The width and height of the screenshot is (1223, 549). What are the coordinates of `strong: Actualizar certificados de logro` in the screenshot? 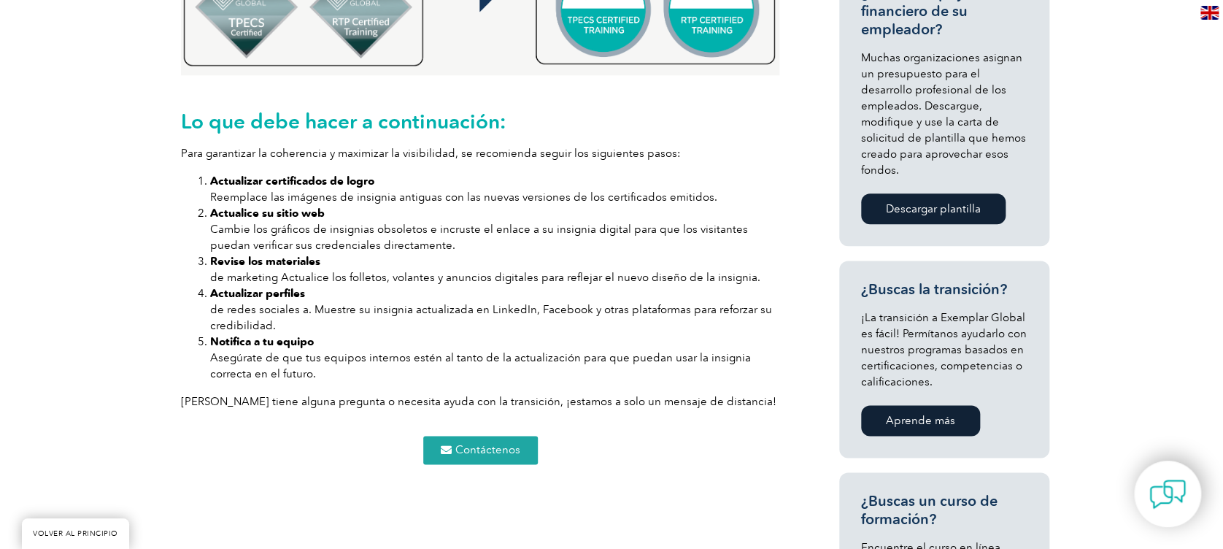 It's located at (292, 181).